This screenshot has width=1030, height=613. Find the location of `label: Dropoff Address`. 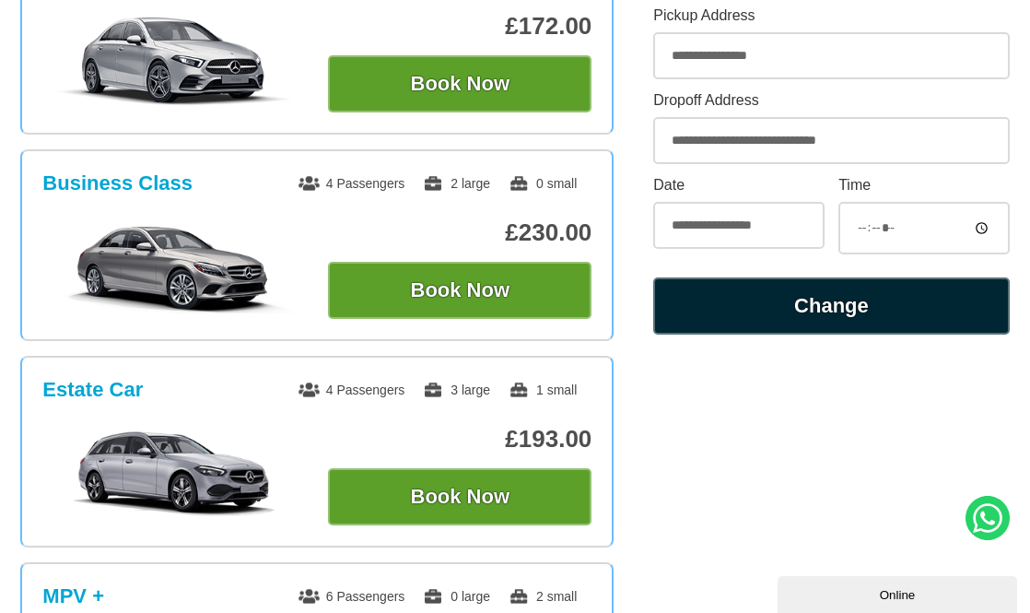

label: Dropoff Address is located at coordinates (831, 100).